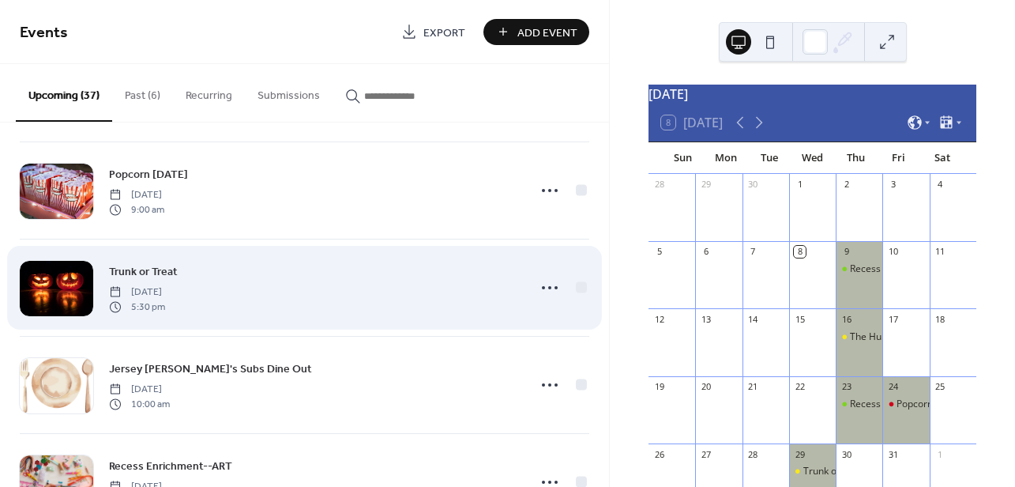 The height and width of the screenshot is (487, 1015). I want to click on span: 5:30 pm, so click(137, 306).